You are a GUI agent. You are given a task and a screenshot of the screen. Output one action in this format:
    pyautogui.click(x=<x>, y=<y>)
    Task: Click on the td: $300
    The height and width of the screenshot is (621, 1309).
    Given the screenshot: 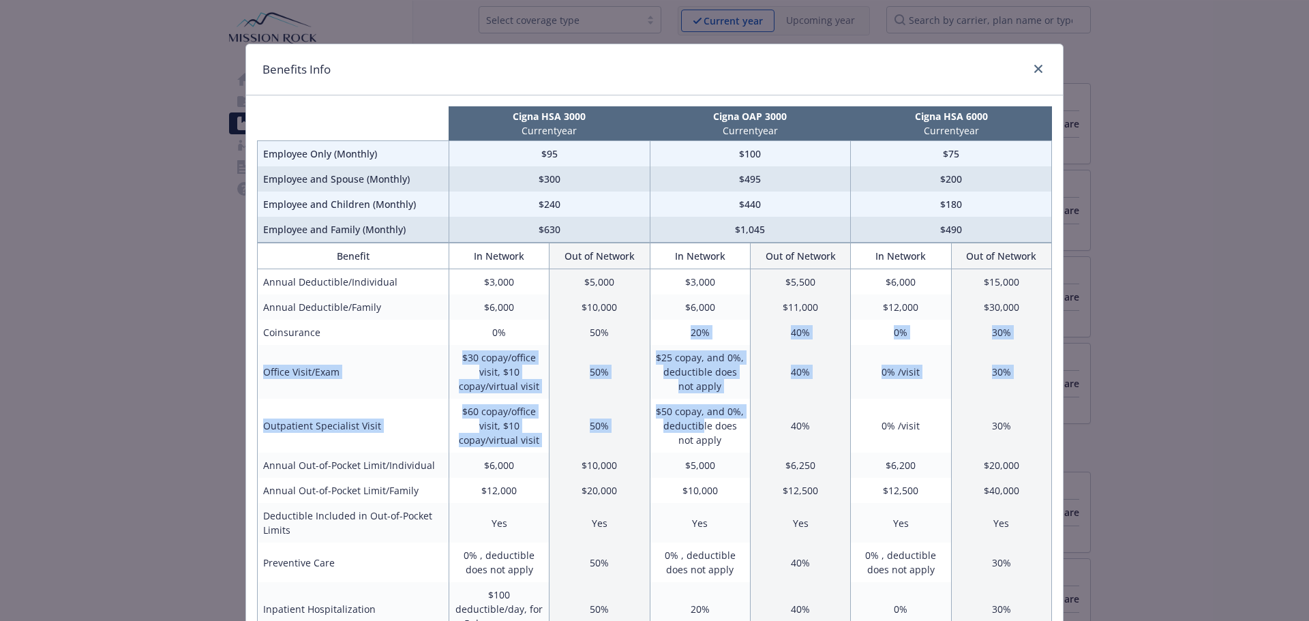 What is the action you would take?
    pyautogui.click(x=549, y=179)
    